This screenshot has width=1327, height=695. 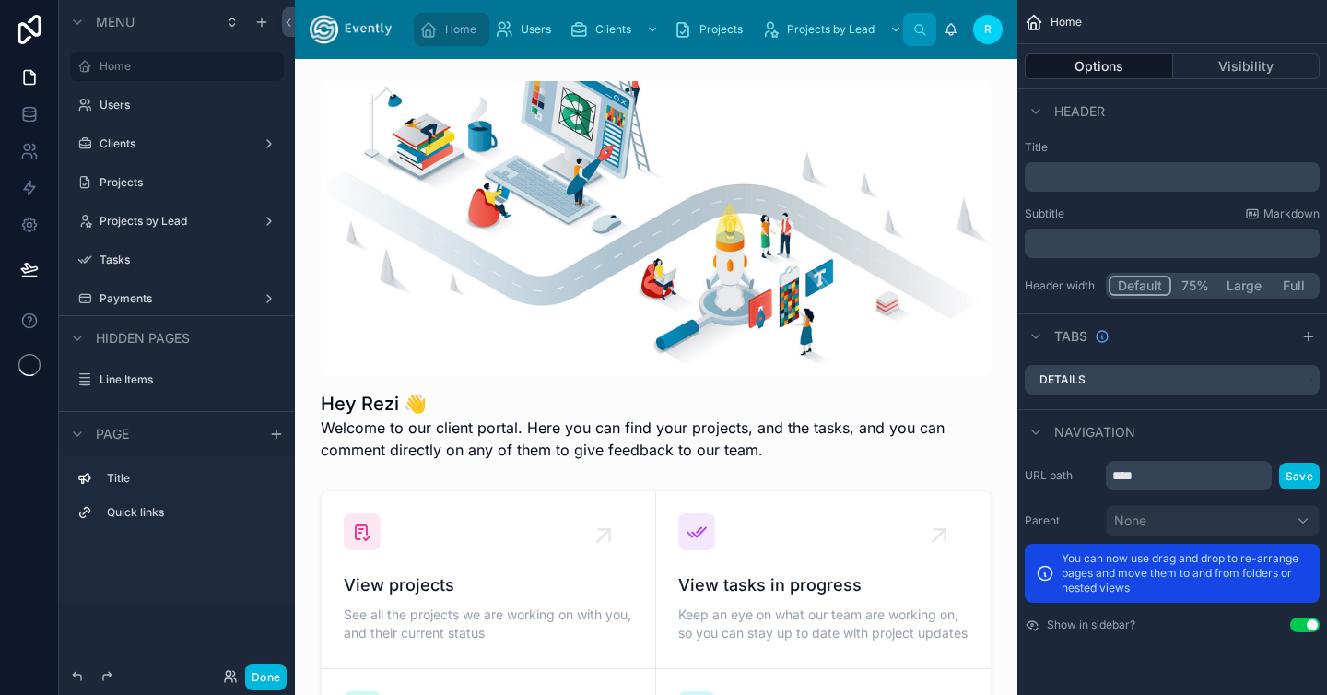 I want to click on a: Payments, so click(x=173, y=299).